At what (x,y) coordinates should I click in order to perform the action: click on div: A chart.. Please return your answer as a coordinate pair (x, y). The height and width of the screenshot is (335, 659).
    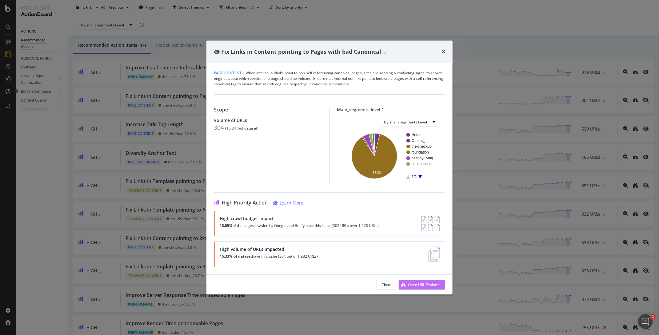
    Looking at the image, I should click on (391, 156).